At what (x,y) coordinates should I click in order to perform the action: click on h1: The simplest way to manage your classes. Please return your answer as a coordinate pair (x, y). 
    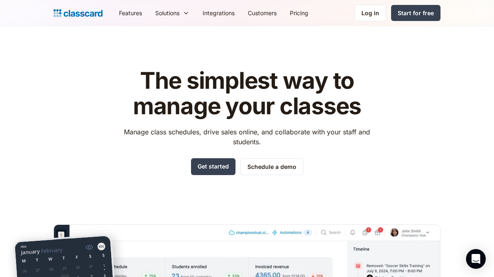
    Looking at the image, I should click on (247, 93).